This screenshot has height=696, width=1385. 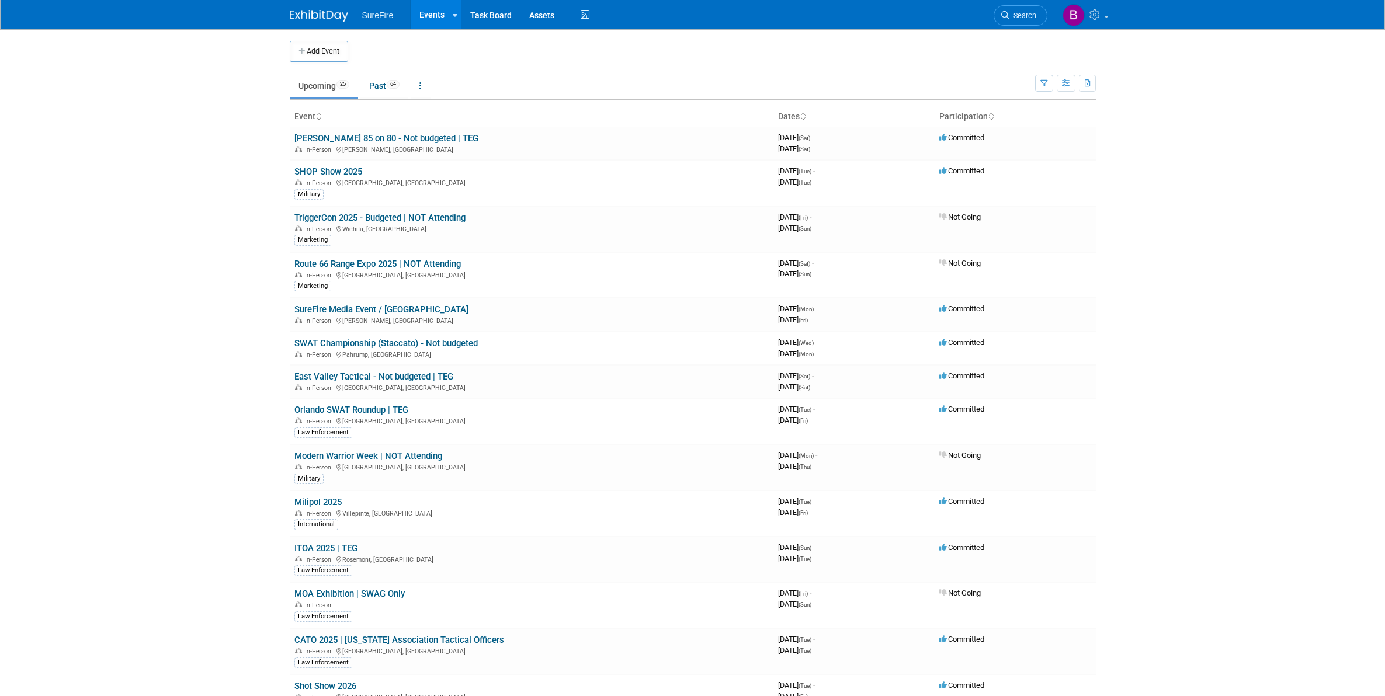 What do you see at coordinates (806, 343) in the screenshot?
I see `span: (Wed)` at bounding box center [806, 343].